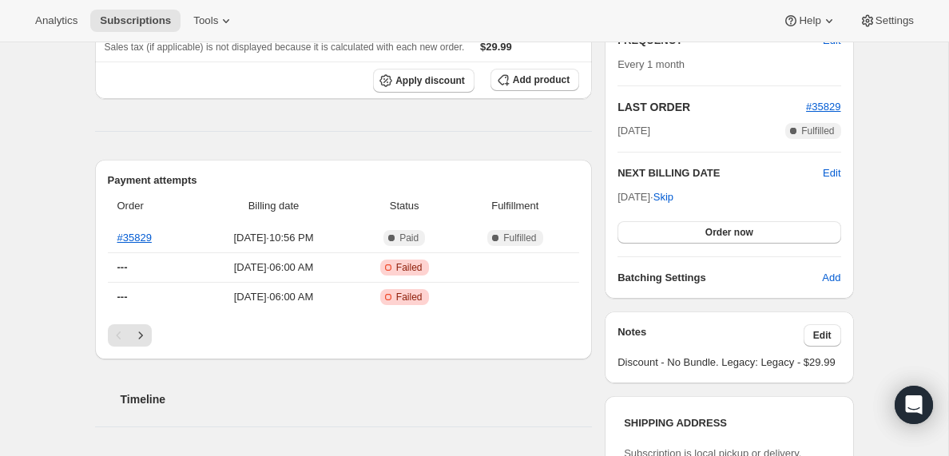 This screenshot has height=456, width=949. I want to click on h3: SHIPPING ADDRESS, so click(728, 423).